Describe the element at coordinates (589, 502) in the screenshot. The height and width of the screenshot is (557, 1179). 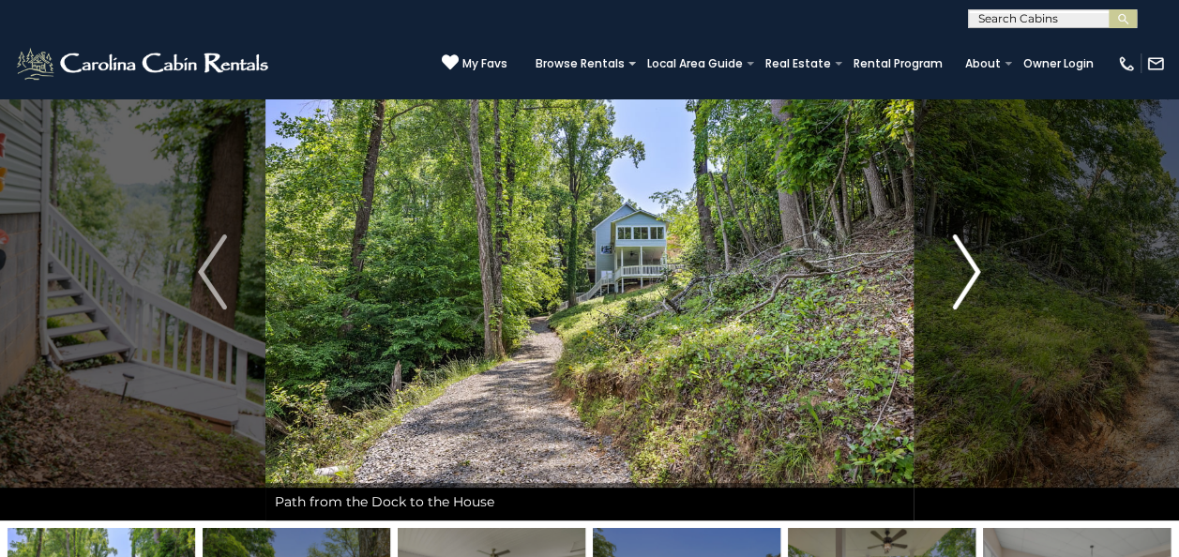
I see `div: Path from the Dock to the House` at that location.